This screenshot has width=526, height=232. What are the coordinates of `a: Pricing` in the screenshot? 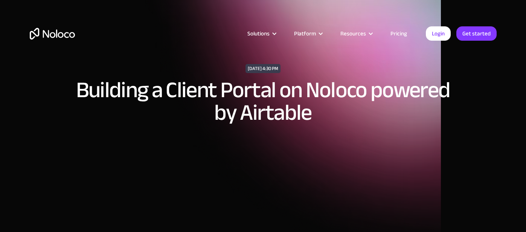 It's located at (399, 34).